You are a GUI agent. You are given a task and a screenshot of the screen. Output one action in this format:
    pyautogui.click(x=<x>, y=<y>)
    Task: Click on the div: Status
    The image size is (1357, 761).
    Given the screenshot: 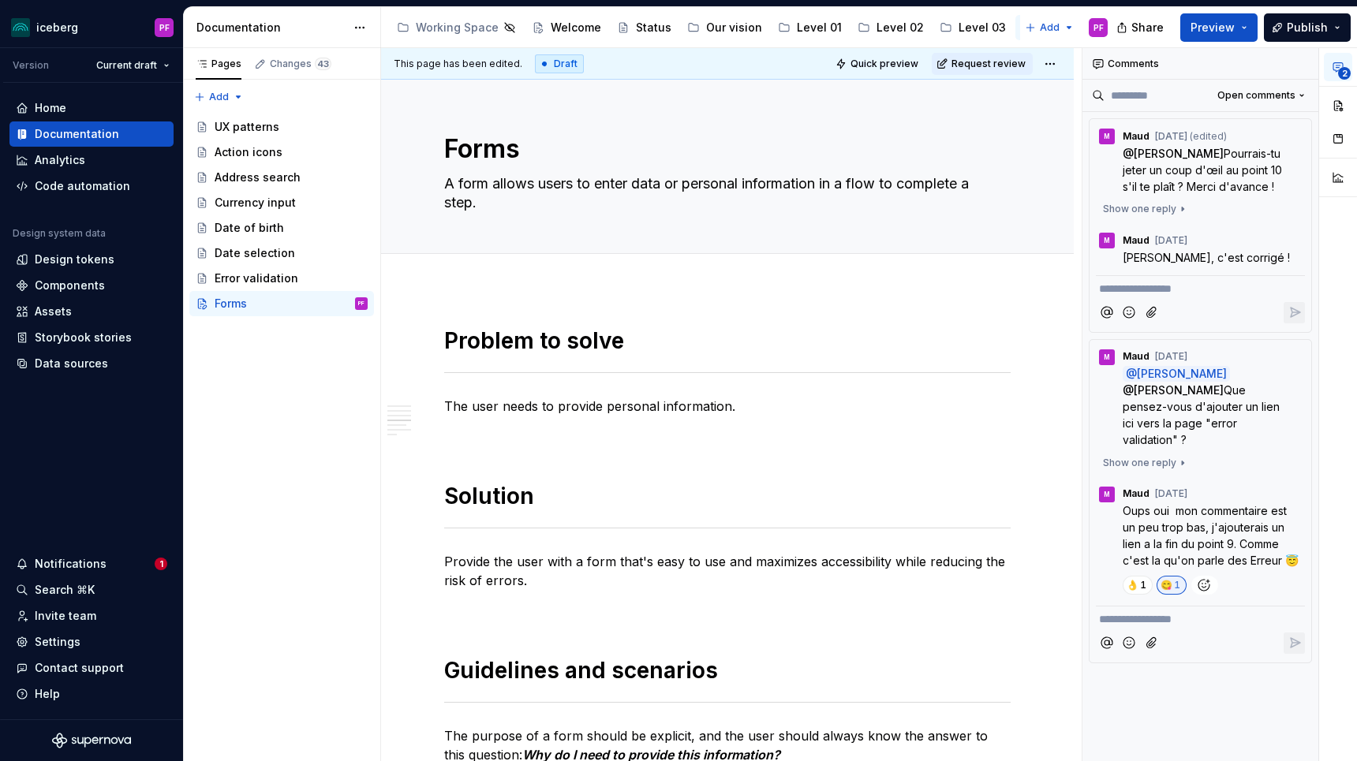 What is the action you would take?
    pyautogui.click(x=653, y=28)
    